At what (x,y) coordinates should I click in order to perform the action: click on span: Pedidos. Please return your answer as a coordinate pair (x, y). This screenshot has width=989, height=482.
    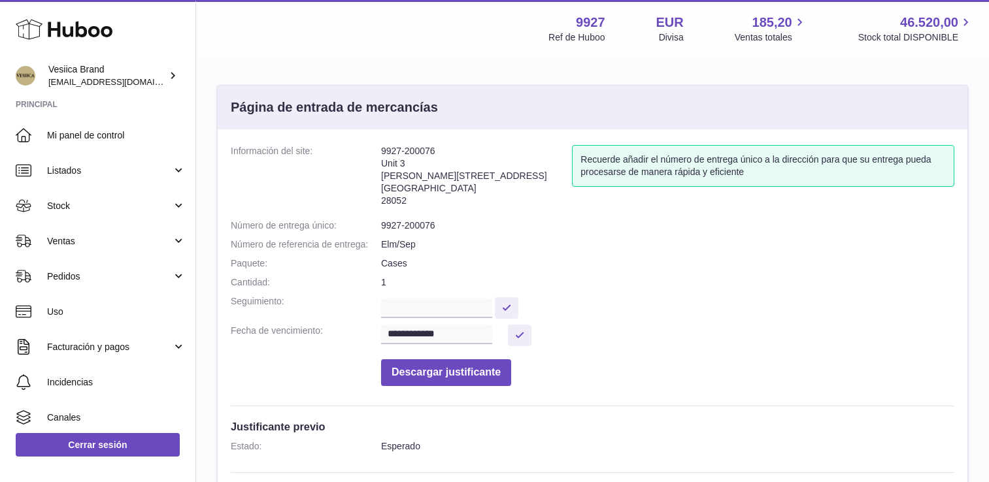
    Looking at the image, I should click on (109, 277).